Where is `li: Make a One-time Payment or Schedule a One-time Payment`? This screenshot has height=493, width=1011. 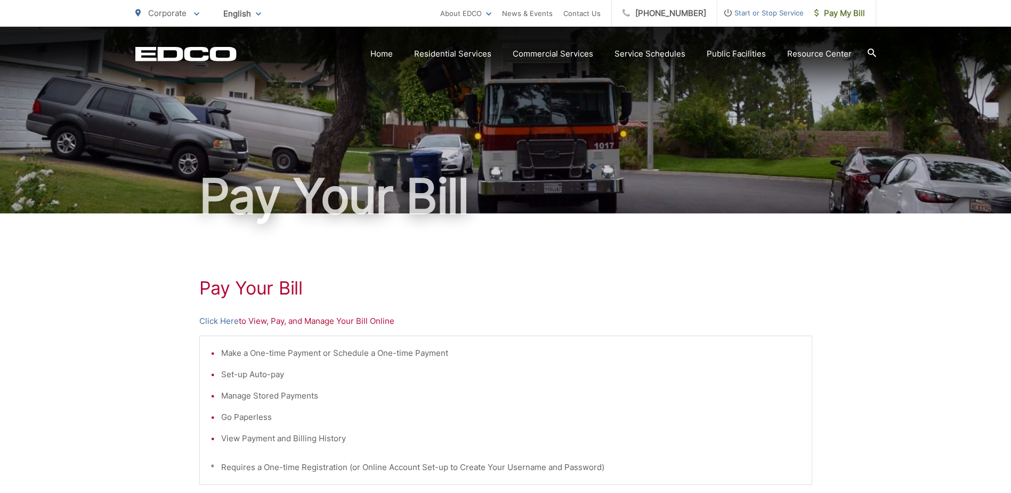 li: Make a One-time Payment or Schedule a One-time Payment is located at coordinates (511, 353).